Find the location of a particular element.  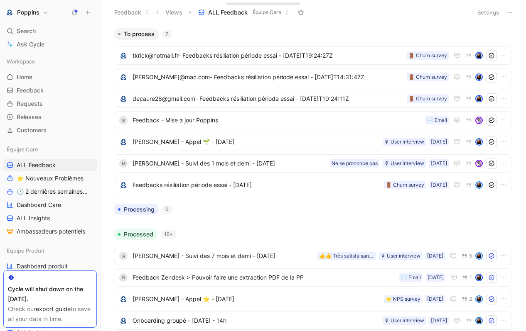

button: 2 is located at coordinates (466, 299).